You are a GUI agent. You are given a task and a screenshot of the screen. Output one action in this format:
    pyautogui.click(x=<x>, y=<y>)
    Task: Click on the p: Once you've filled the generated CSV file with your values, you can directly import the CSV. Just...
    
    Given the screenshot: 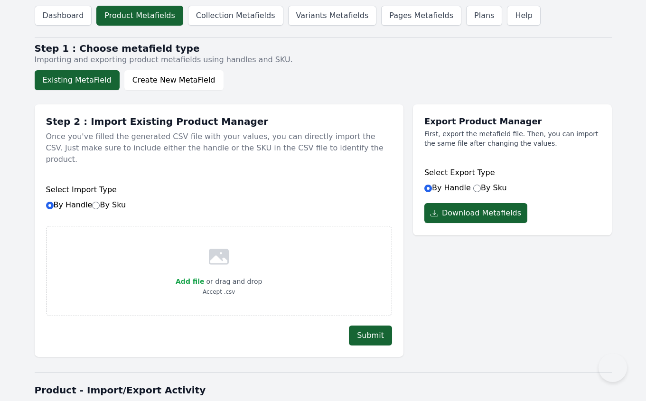 What is the action you would take?
    pyautogui.click(x=219, y=148)
    